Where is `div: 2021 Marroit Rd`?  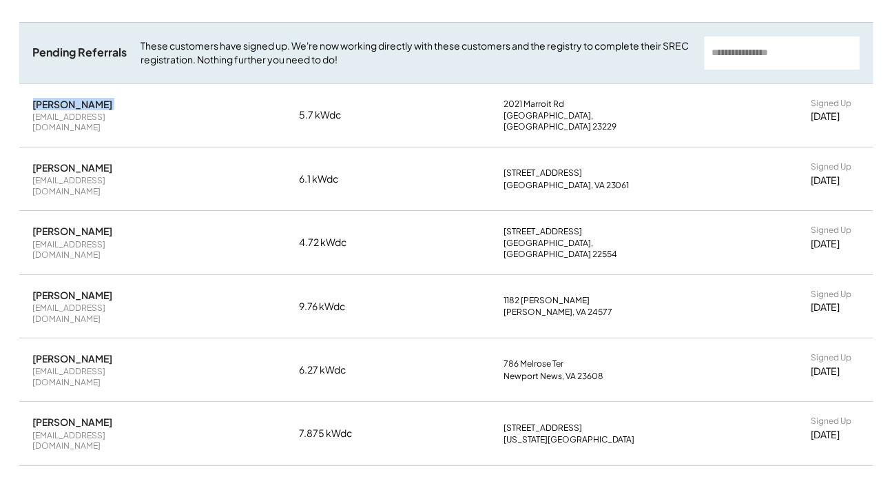
div: 2021 Marroit Rd is located at coordinates (534, 104).